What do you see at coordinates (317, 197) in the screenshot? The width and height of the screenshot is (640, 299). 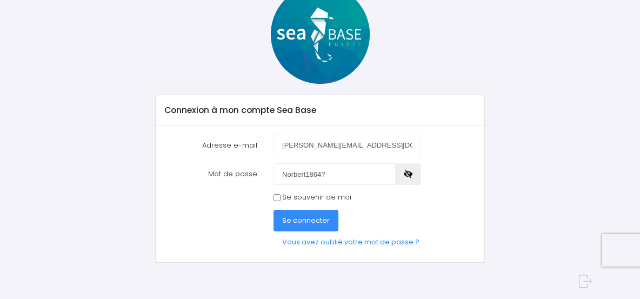 I see `label: Se souvenir de moi` at bounding box center [317, 197].